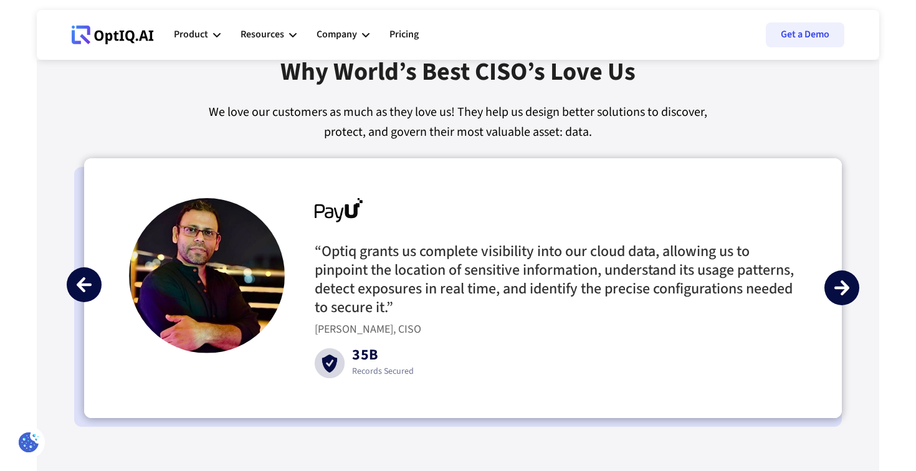  Describe the element at coordinates (463, 288) in the screenshot. I see `div: carousel` at that location.